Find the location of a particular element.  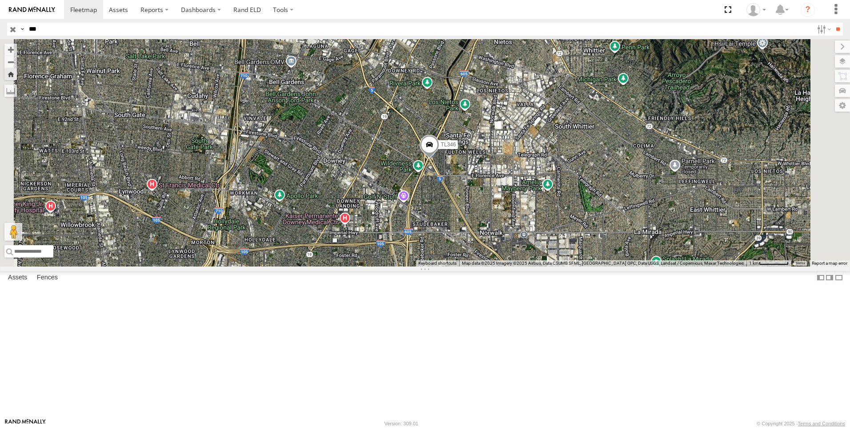

label: Measure is located at coordinates (11, 91).